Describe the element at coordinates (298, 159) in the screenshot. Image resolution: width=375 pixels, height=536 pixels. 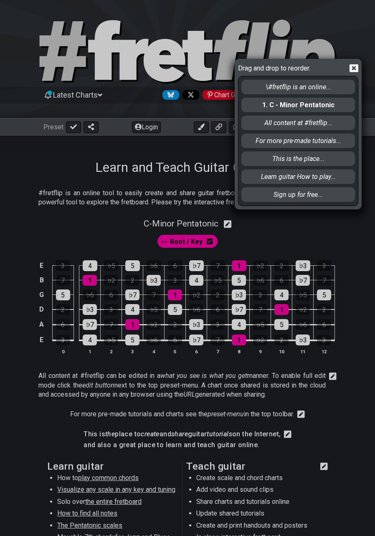
I see `div: This is the place...` at that location.